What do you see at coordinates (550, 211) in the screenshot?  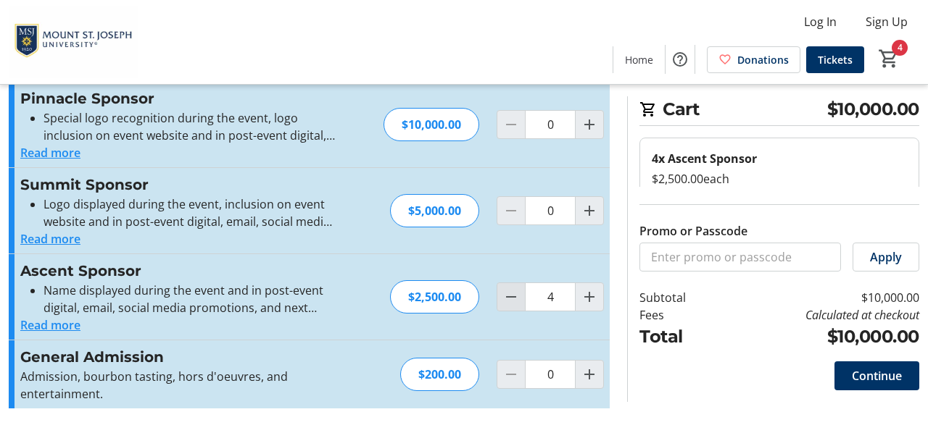 I see `input: Summit Sponsor Quantity` at bounding box center [550, 211].